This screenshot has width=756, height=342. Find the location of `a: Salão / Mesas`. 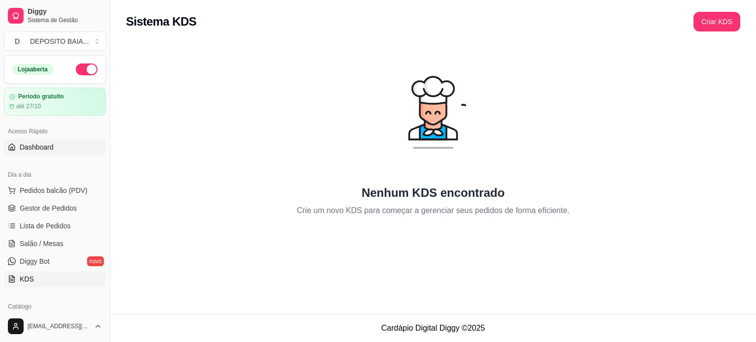

a: Salão / Mesas is located at coordinates (55, 244).